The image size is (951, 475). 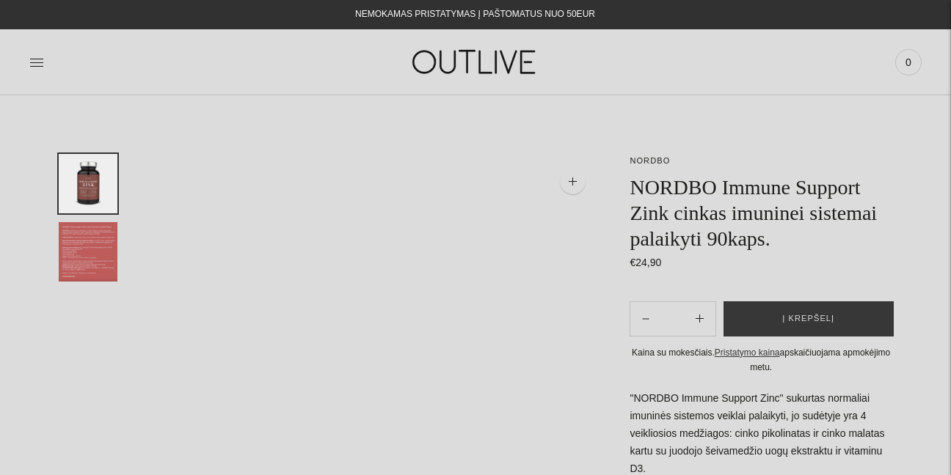 I want to click on span: €24,90, so click(x=645, y=263).